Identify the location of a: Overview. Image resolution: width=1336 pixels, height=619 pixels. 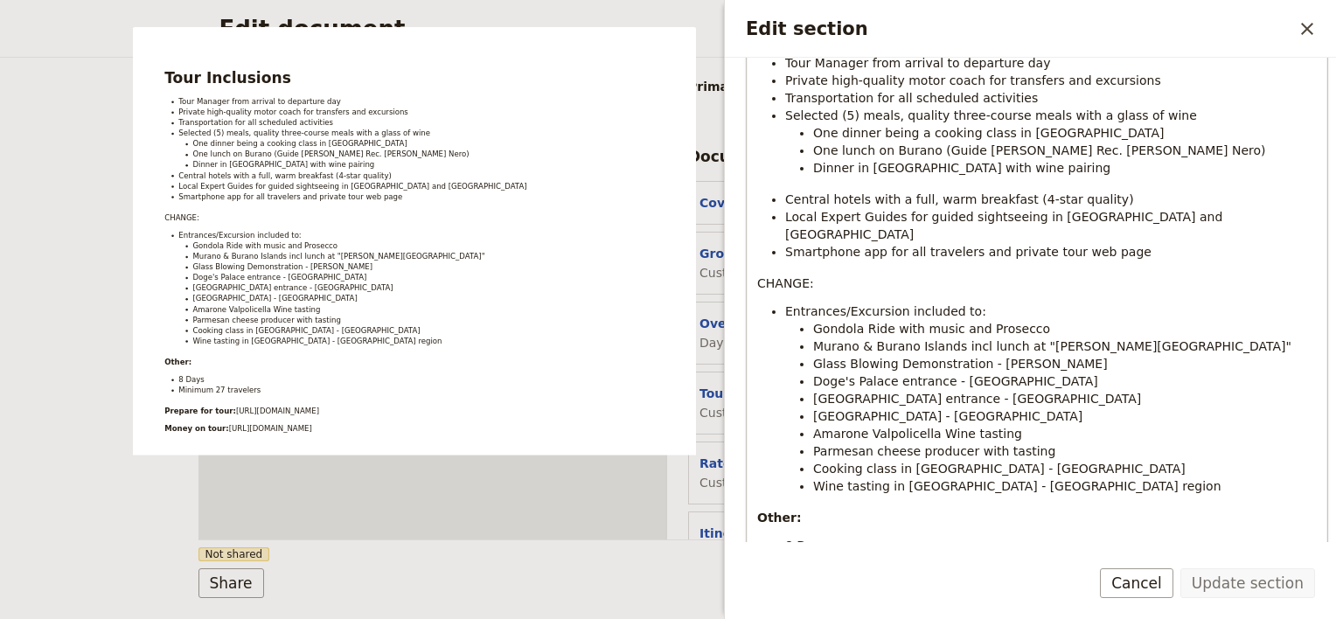
(499, 29).